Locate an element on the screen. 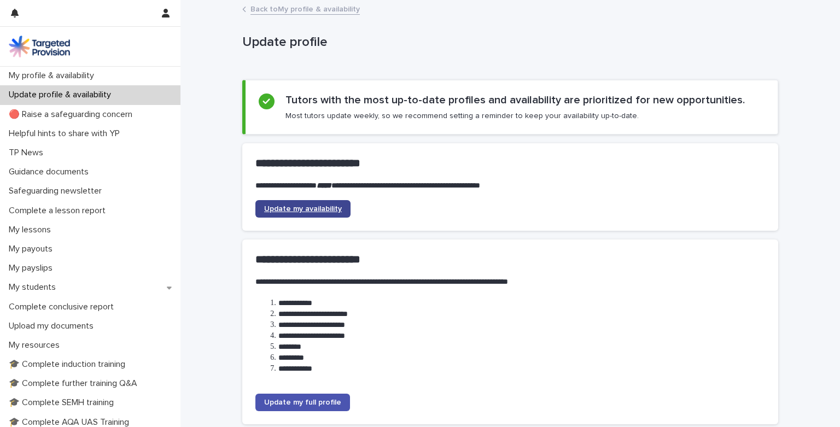  a: Update my availability is located at coordinates (303, 209).